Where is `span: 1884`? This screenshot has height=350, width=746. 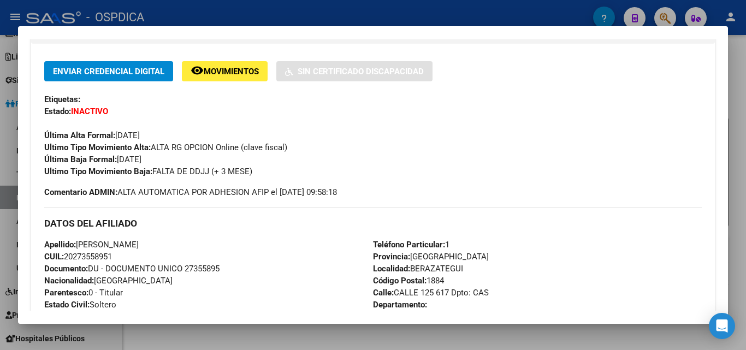 span: 1884 is located at coordinates (408, 281).